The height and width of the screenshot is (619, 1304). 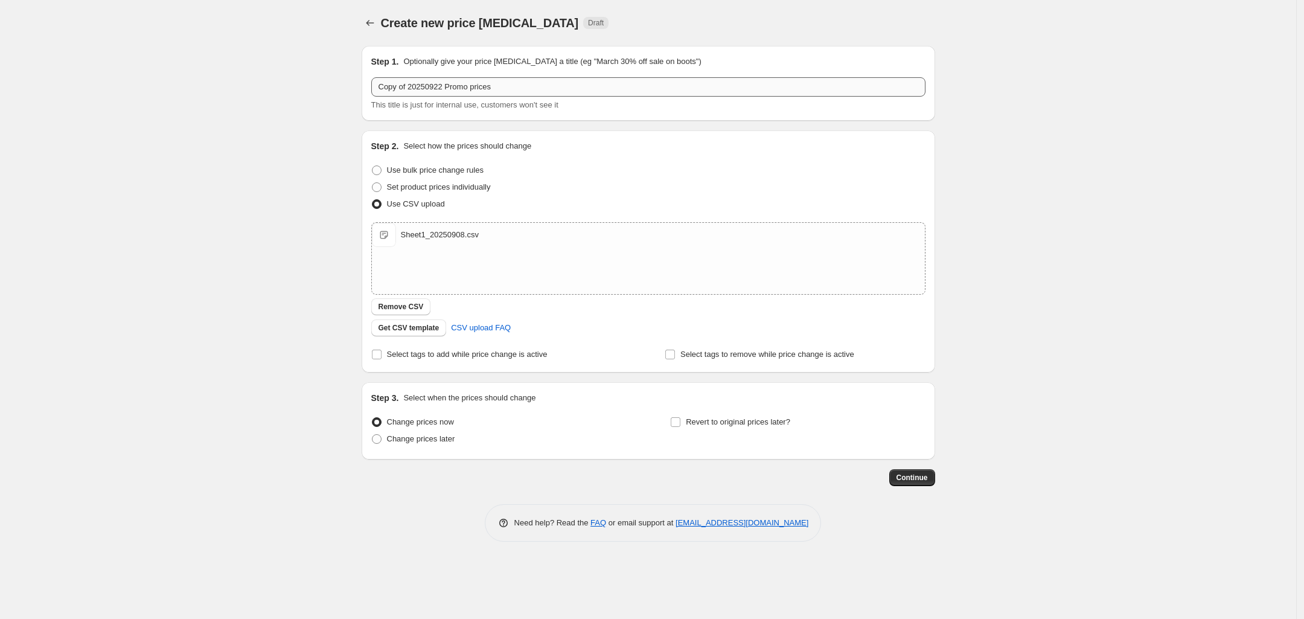 What do you see at coordinates (440, 235) in the screenshot?
I see `div: Sheet1_20250908.csv` at bounding box center [440, 235].